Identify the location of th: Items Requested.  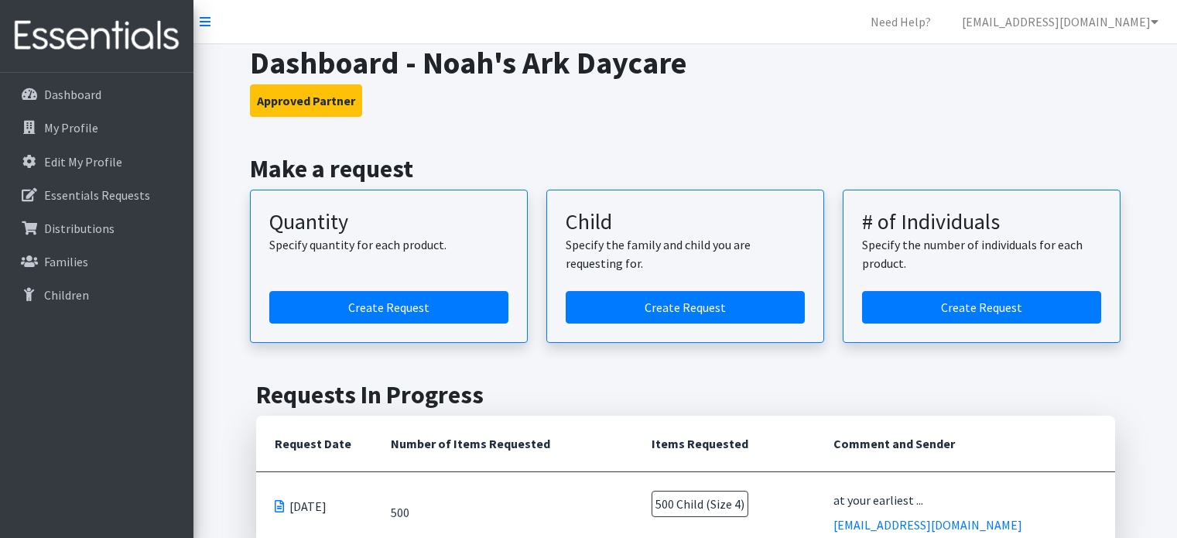
(723, 443).